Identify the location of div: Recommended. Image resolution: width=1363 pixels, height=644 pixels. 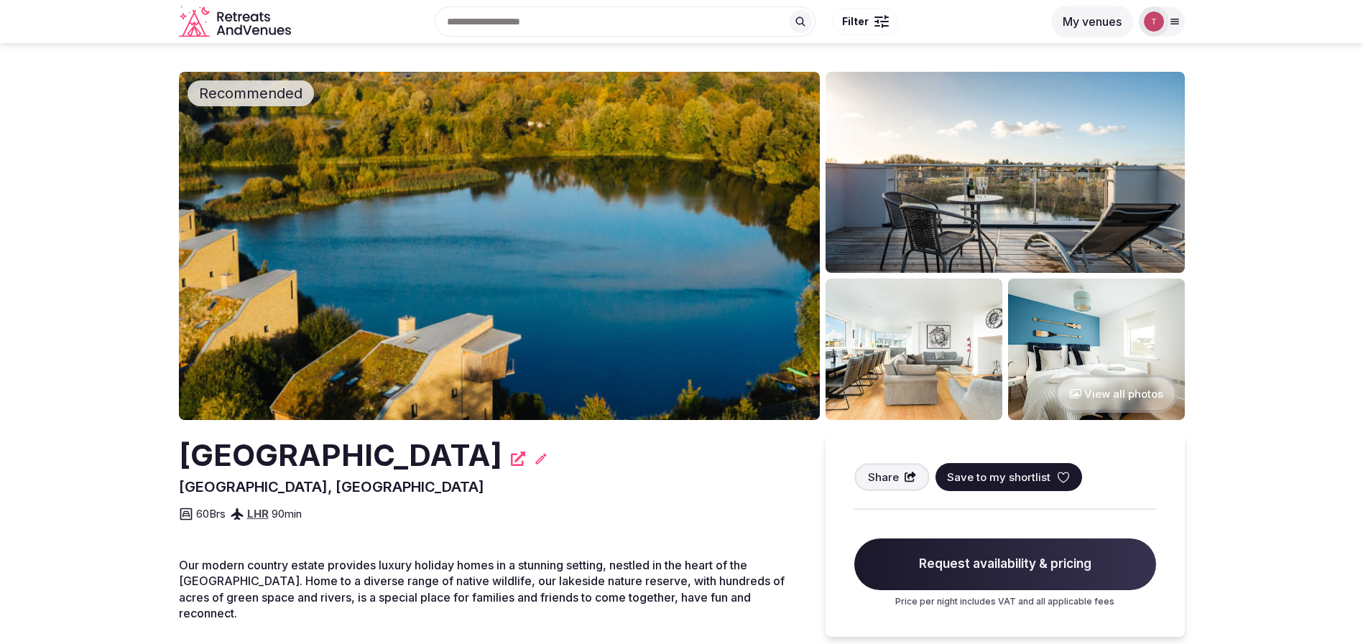
(251, 93).